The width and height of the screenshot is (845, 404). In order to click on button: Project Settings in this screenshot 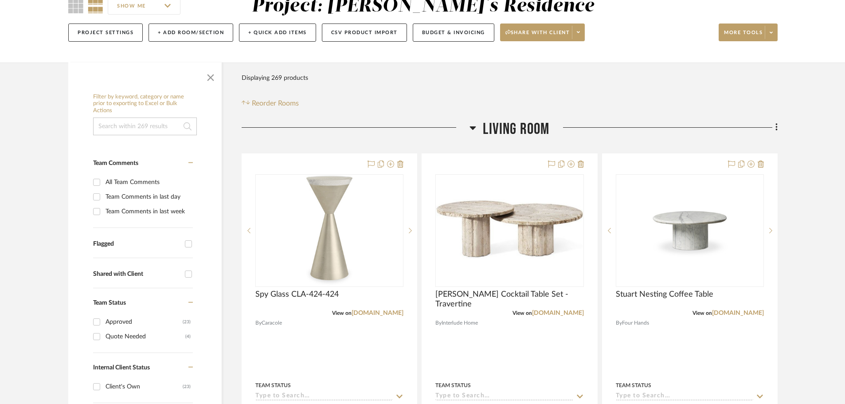, I will do `click(106, 32)`.